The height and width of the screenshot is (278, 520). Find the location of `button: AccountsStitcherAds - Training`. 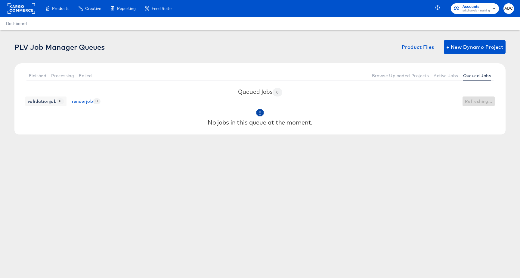

button: AccountsStitcherAds - Training is located at coordinates (475, 8).